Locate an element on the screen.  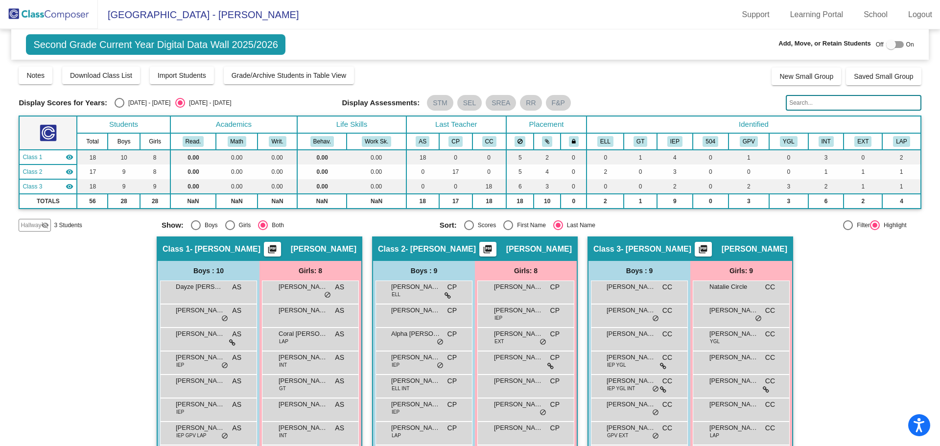
th: Last Teacher is located at coordinates (456, 124).